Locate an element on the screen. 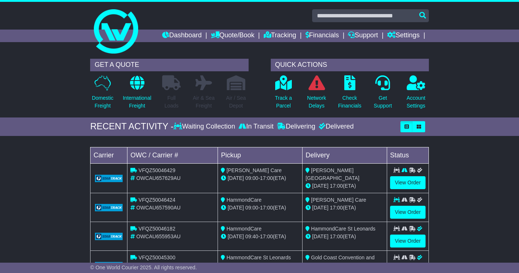  p: Domestic Freight is located at coordinates (103, 102).